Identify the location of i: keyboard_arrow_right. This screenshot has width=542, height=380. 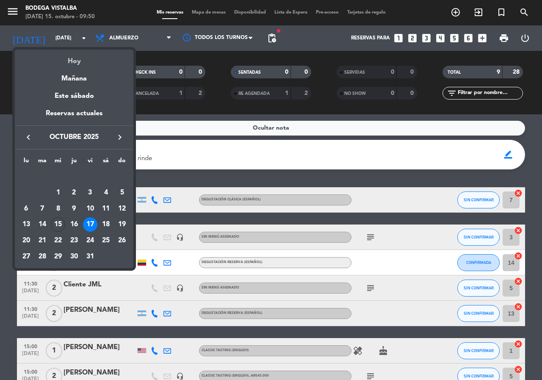
(120, 137).